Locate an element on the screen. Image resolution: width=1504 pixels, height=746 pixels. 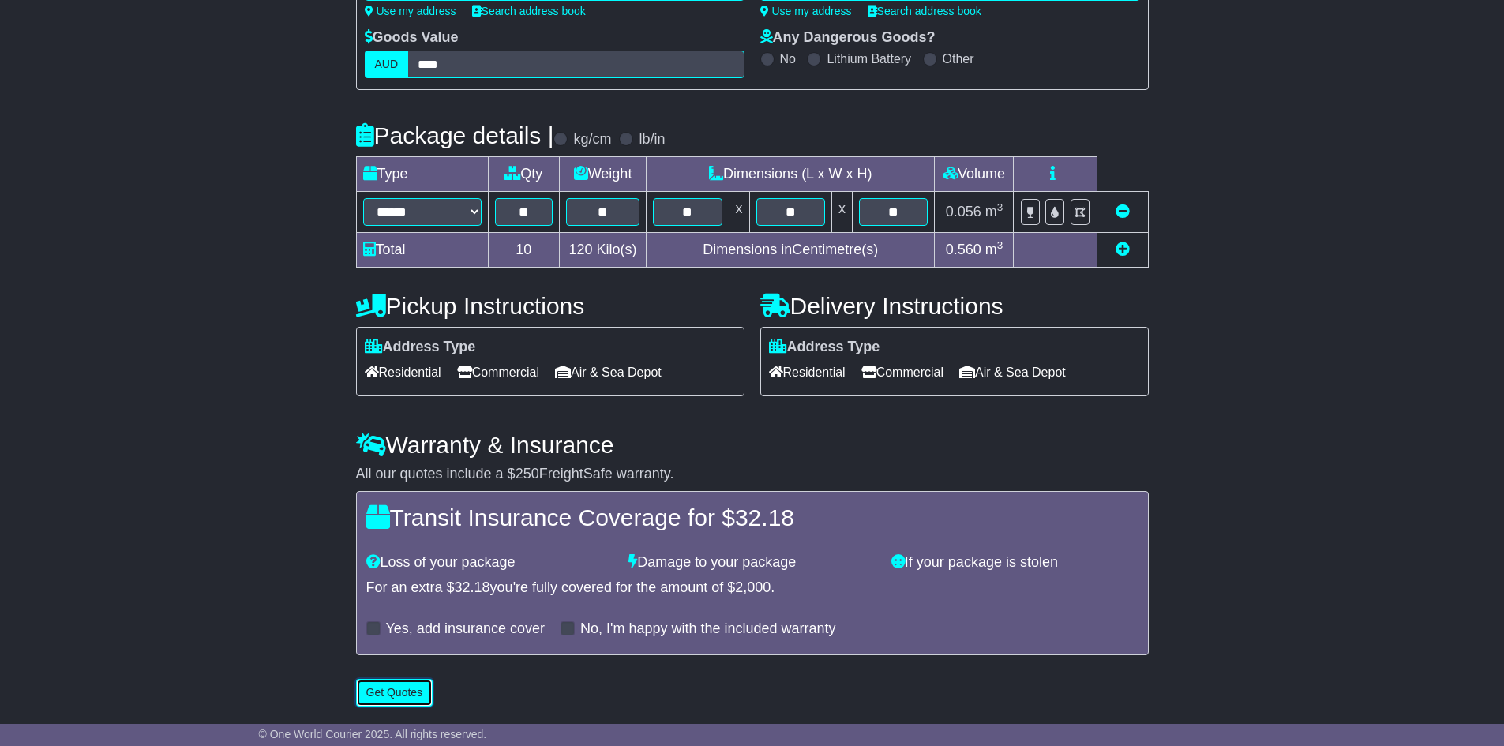
h4: Delivery Instructions is located at coordinates (955, 306).